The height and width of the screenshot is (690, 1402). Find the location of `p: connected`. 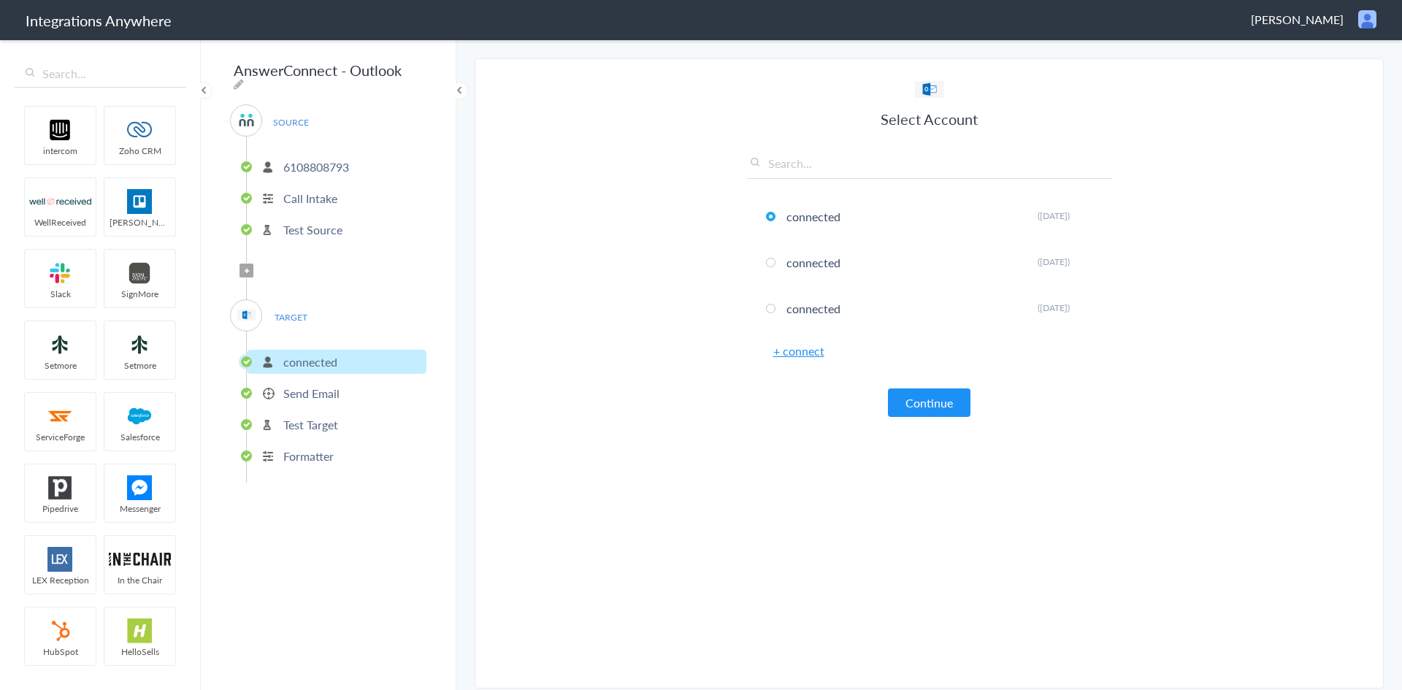

p: connected is located at coordinates (310, 361).